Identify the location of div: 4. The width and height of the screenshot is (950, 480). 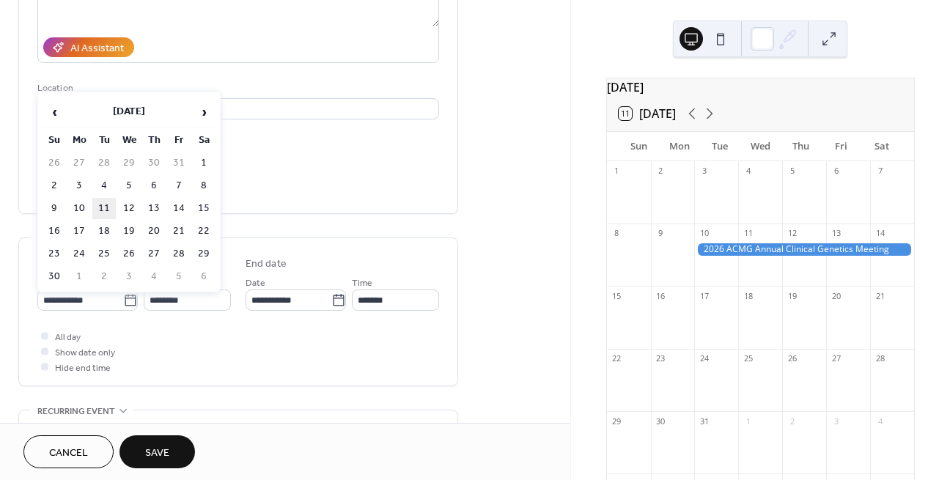
(748, 171).